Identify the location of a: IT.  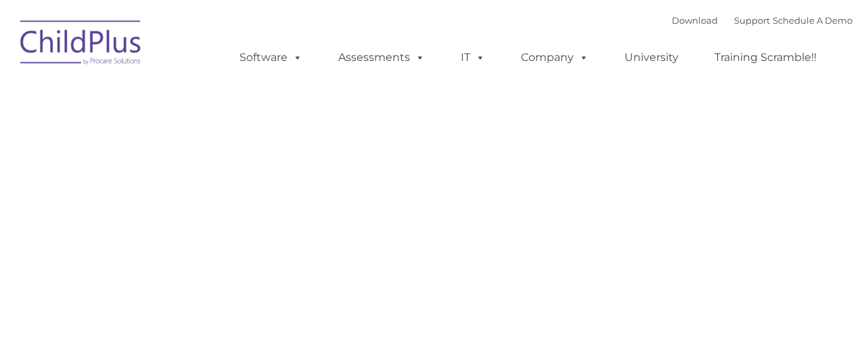
(473, 57).